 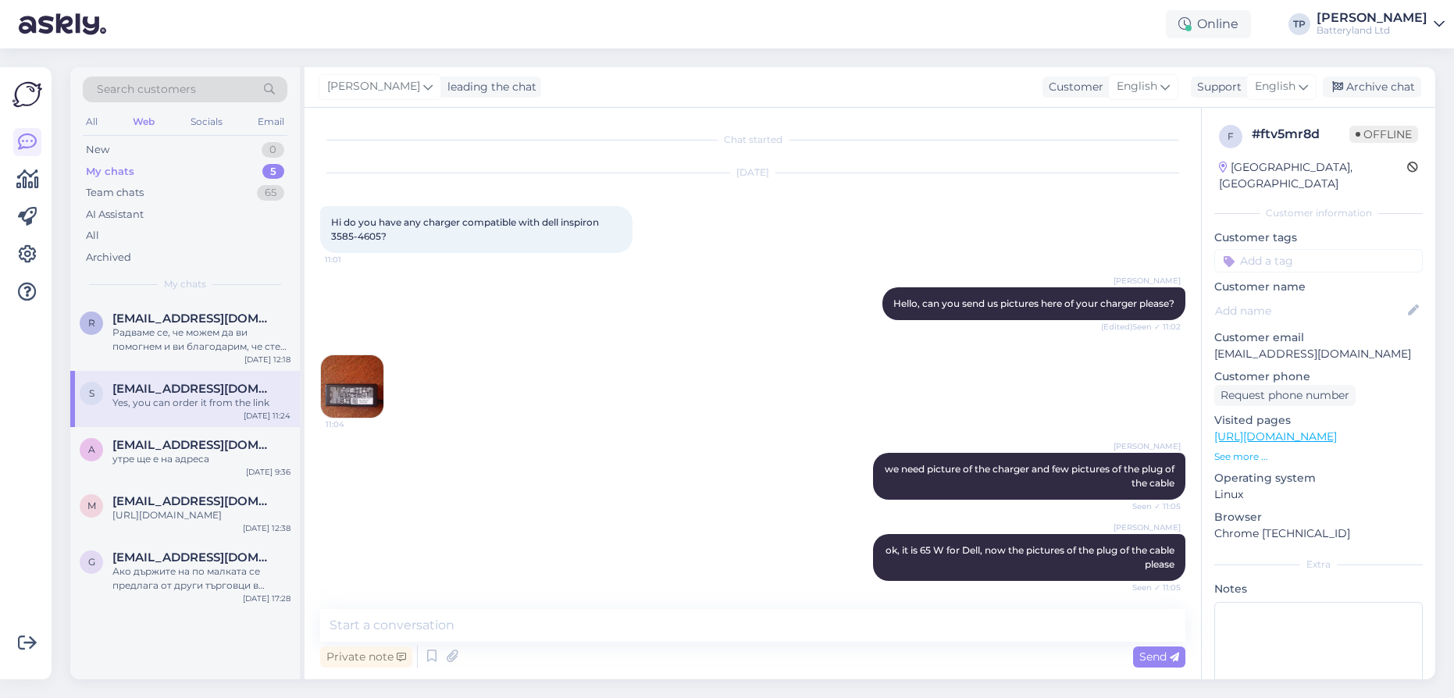 What do you see at coordinates (146, 89) in the screenshot?
I see `span: Search customers` at bounding box center [146, 89].